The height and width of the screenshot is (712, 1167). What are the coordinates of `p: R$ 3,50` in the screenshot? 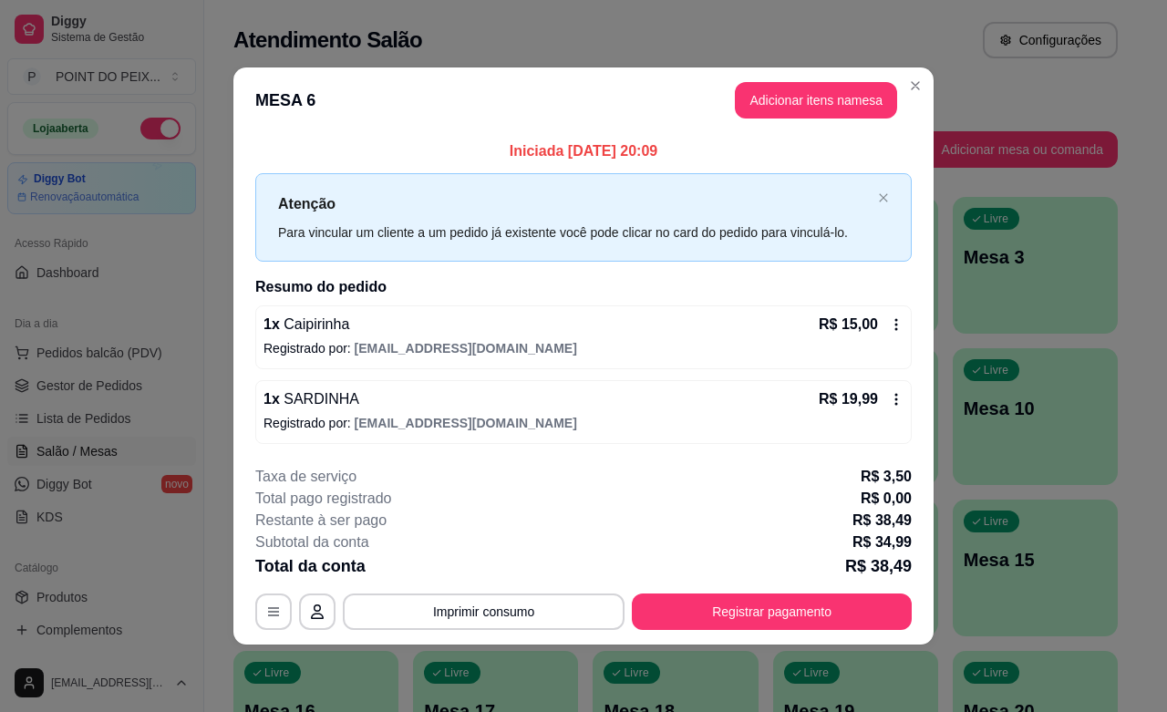 It's located at (886, 477).